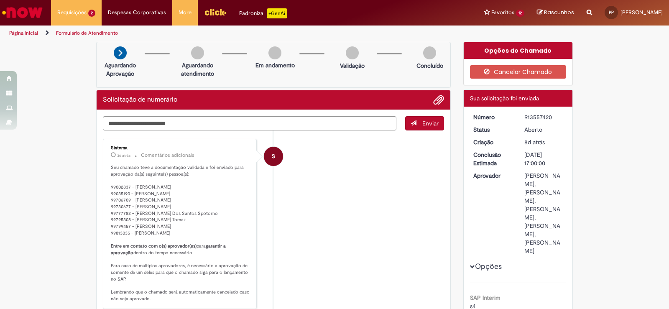 The height and width of the screenshot is (309, 669). I want to click on div: Sistema, so click(180, 148).